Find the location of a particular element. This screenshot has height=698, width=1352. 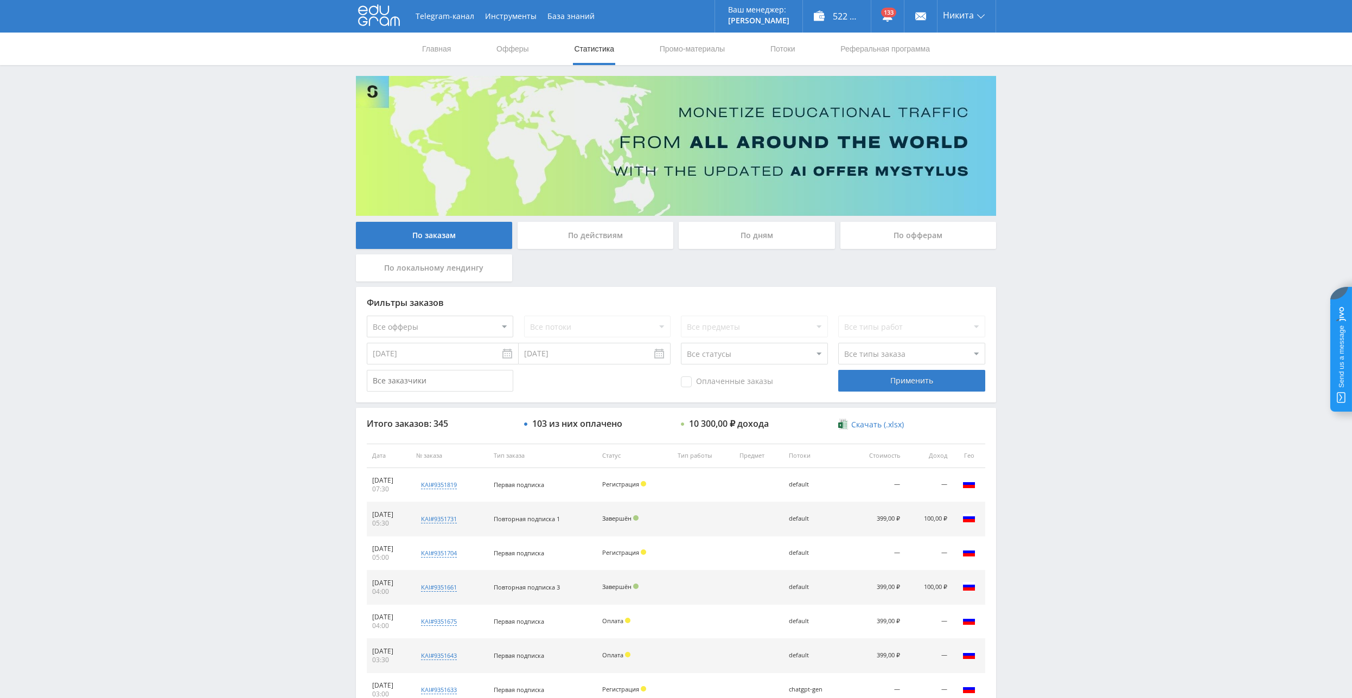

input: Все заказчики is located at coordinates (440, 381).